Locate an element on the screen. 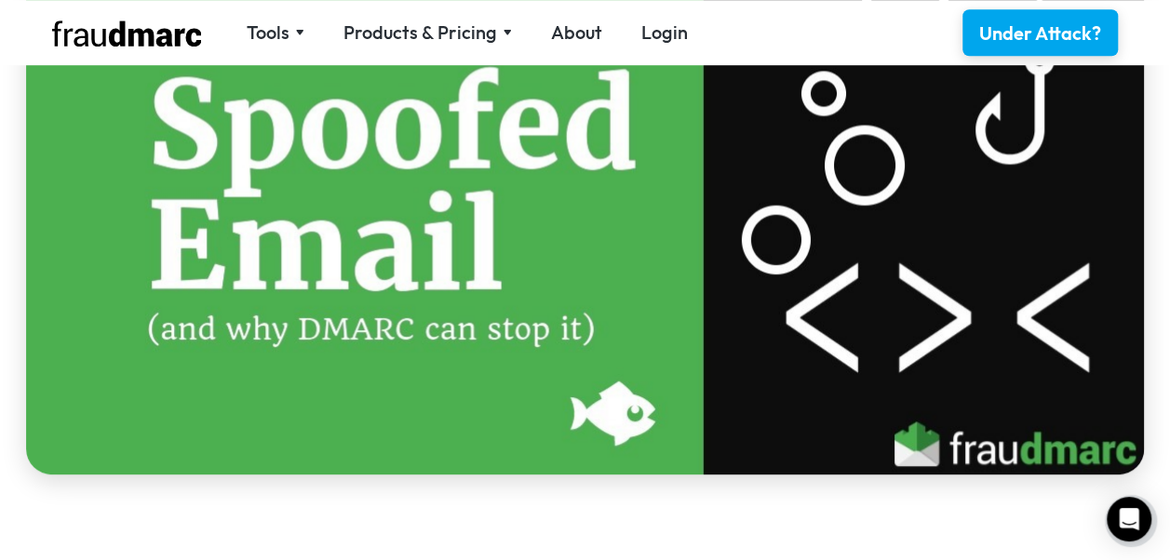 The height and width of the screenshot is (560, 1170). div: Under Attack? is located at coordinates (1039, 33).